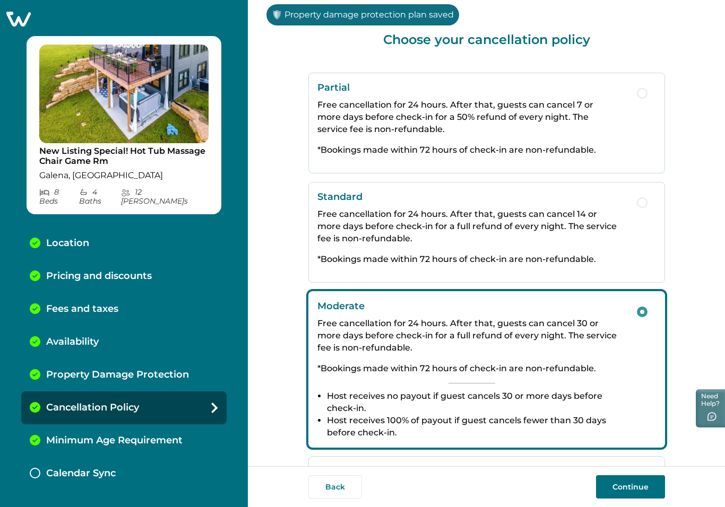  What do you see at coordinates (487, 232) in the screenshot?
I see `button: StandardFree cancellation for 24 hours. After that, guests can cancel 14 or more days before chec...` at bounding box center [487, 232].